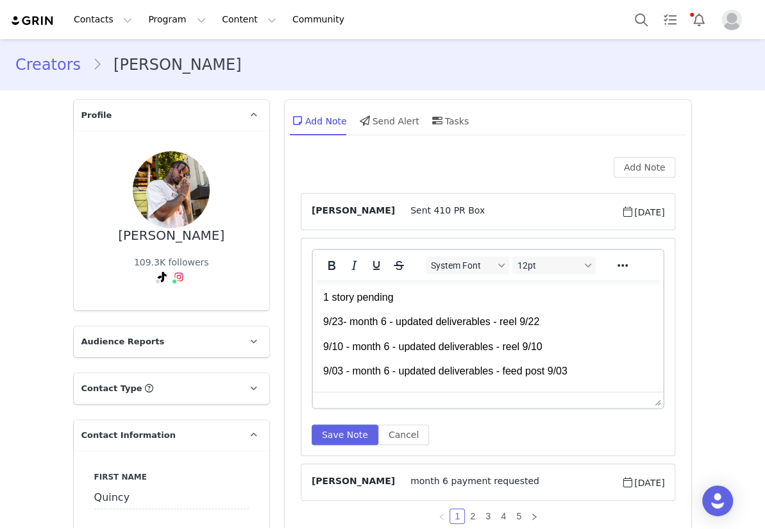  Describe the element at coordinates (549, 266) in the screenshot. I see `span: 12pt` at that location.